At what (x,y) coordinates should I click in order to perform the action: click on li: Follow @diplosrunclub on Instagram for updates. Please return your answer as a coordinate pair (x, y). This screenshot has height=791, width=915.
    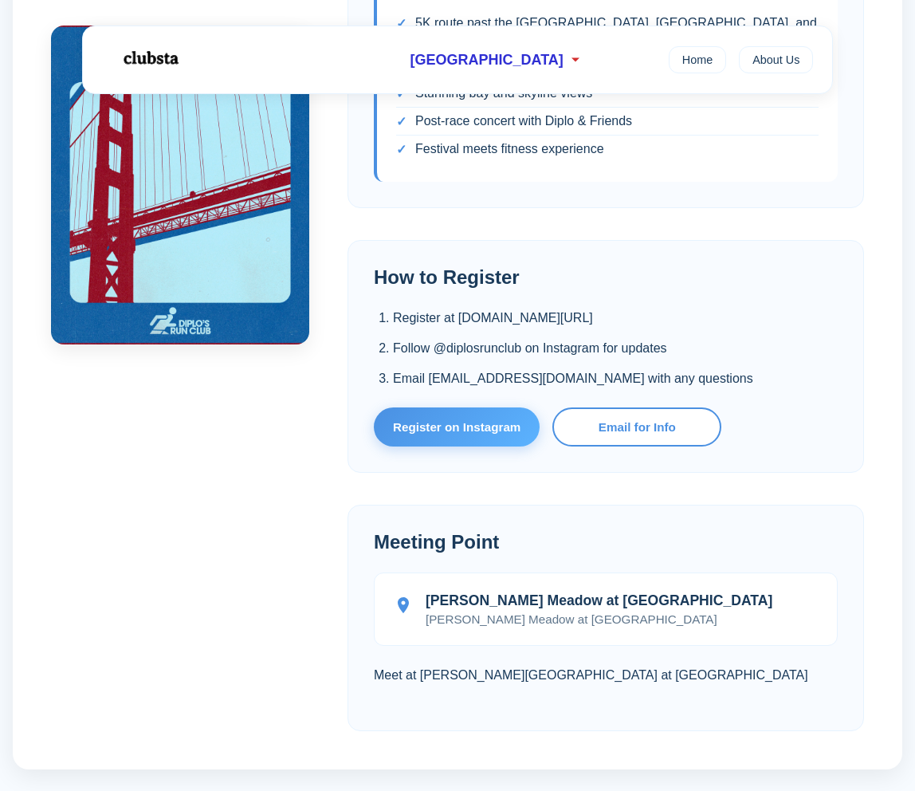
    Looking at the image, I should click on (615, 348).